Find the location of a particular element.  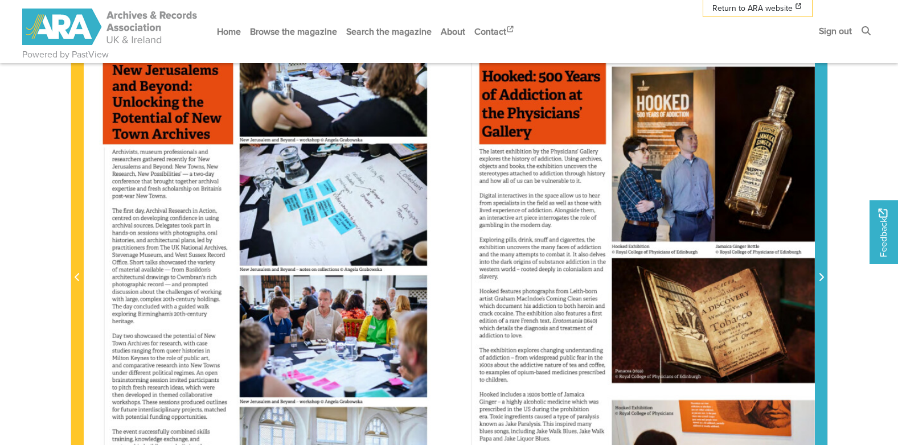

a: Search the magazine is located at coordinates (389, 31).